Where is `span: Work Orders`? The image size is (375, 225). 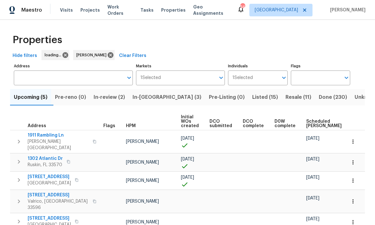 span: Work Orders is located at coordinates (120, 10).